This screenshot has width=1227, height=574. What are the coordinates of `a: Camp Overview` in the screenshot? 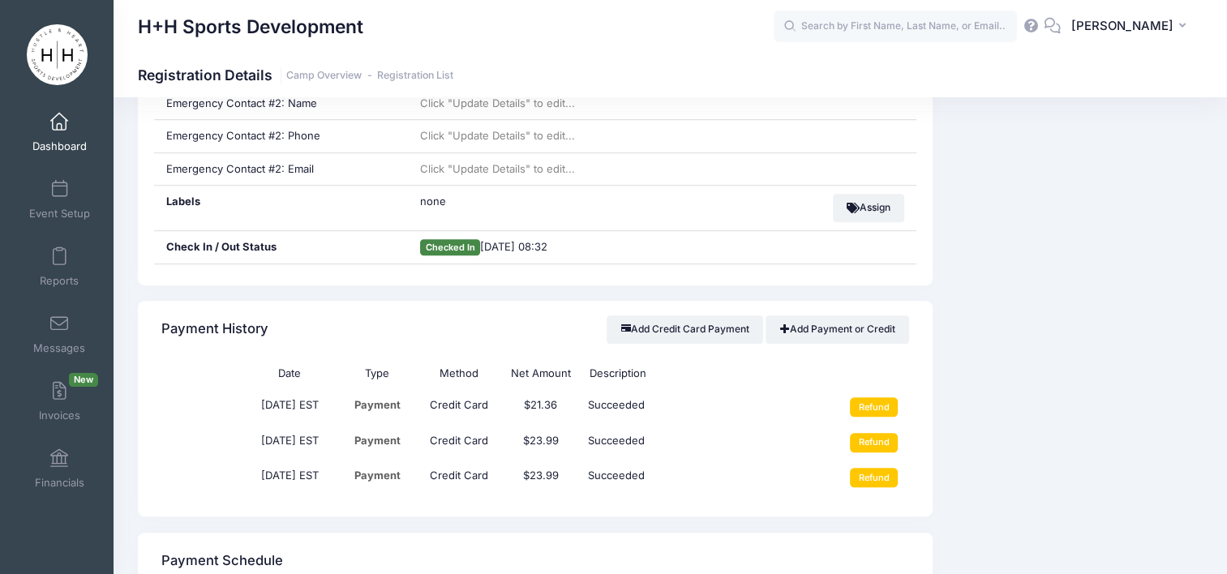 It's located at (324, 75).